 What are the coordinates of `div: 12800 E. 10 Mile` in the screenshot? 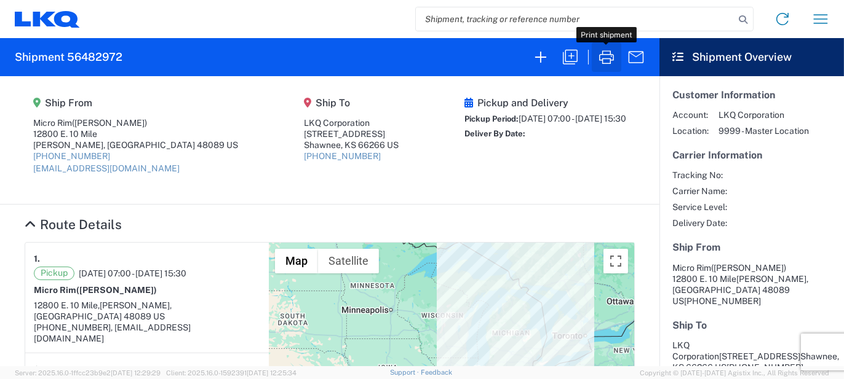 It's located at (135, 134).